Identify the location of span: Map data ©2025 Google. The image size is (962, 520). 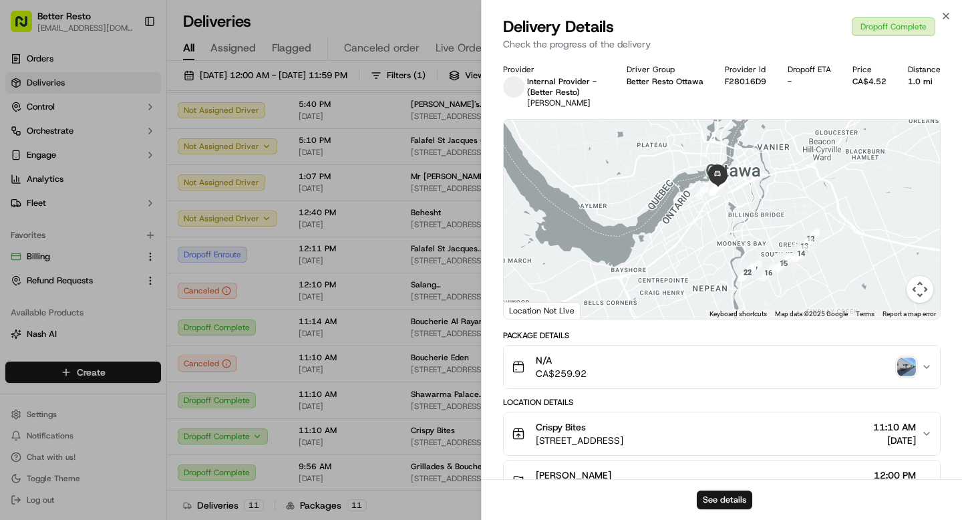
(811, 313).